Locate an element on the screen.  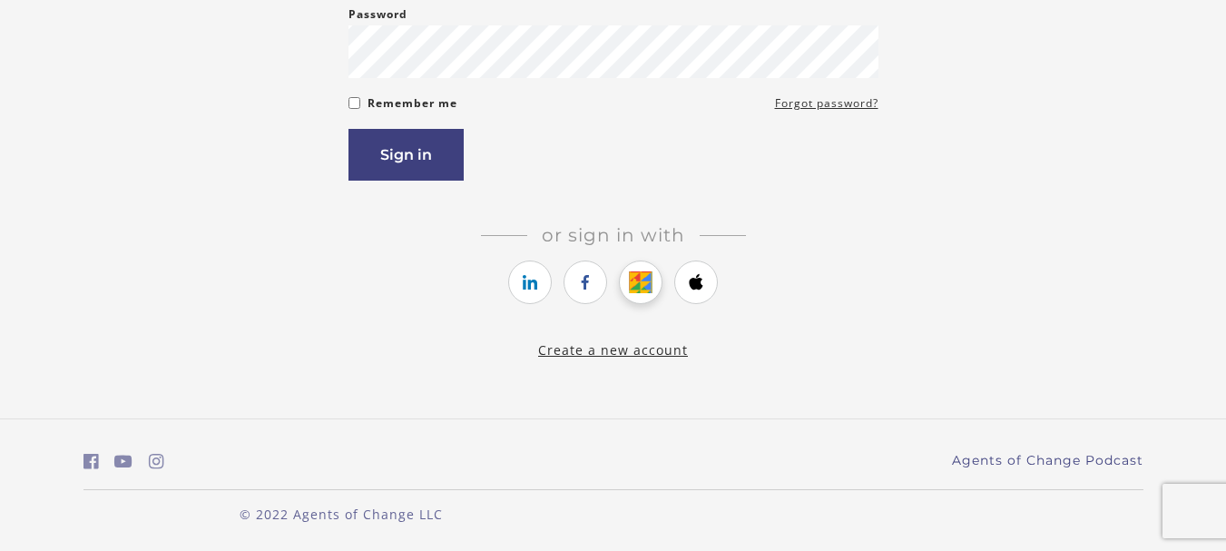
a: https://courses.thinkific.com/users/auth/linkedin?ss%5Breferral%5D=&ss%5Buser_return_to%5D=&ss%5B... is located at coordinates (530, 282).